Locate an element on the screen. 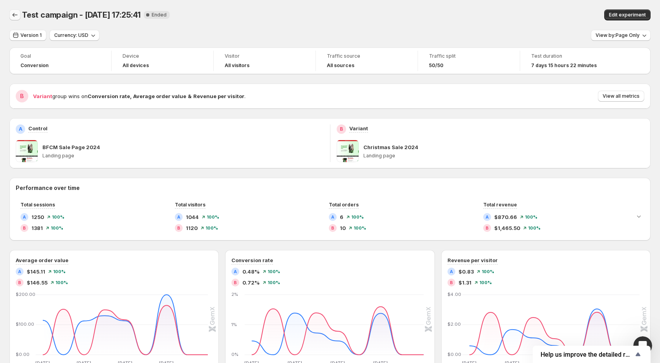  button: Edit experiment is located at coordinates (627, 15).